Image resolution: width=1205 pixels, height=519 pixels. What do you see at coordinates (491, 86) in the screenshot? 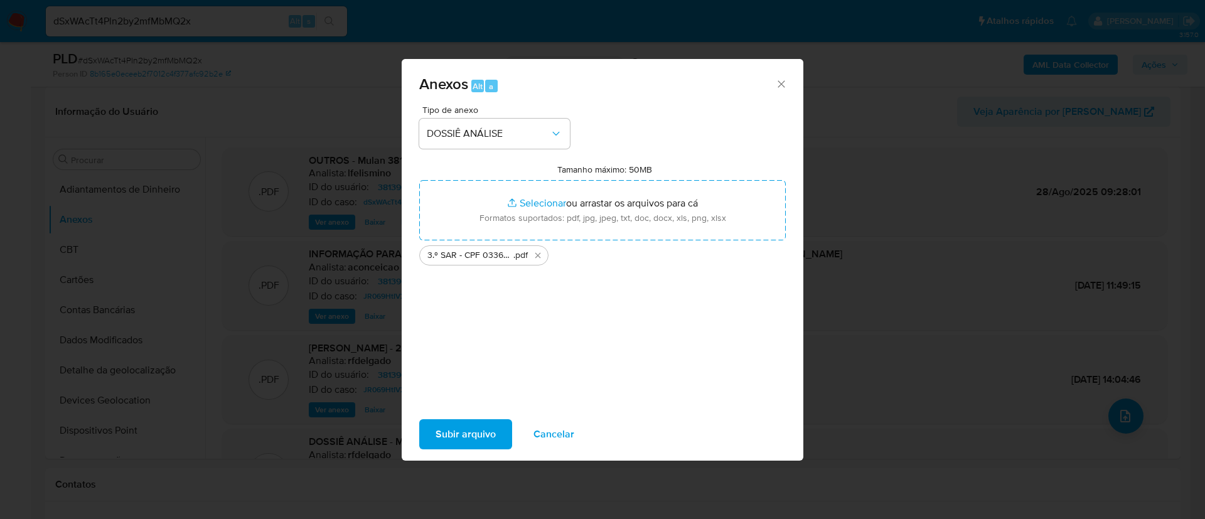
I see `span: a` at bounding box center [491, 86].